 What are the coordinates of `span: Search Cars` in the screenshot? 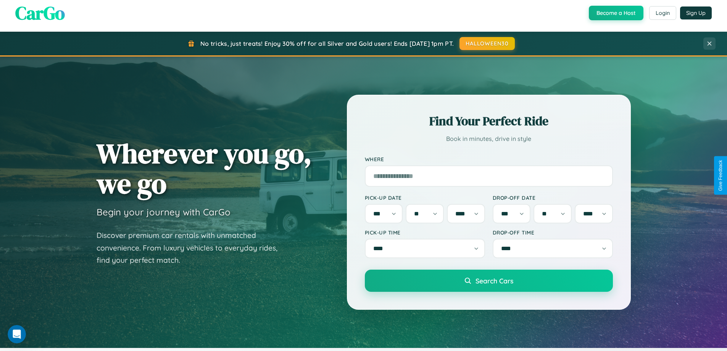 It's located at (494, 280).